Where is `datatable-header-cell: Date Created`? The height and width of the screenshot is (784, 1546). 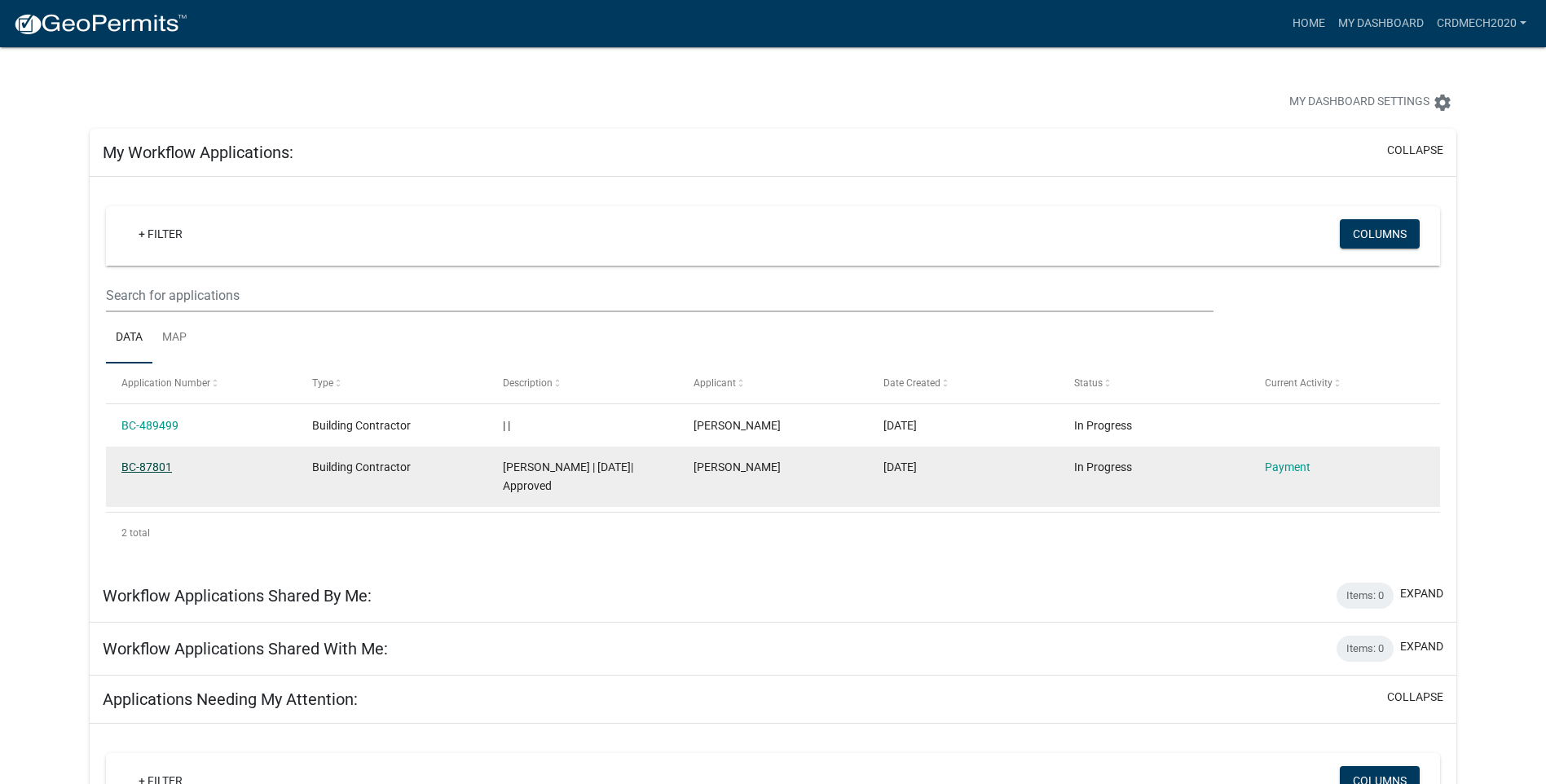
datatable-header-cell: Date Created is located at coordinates (964, 383).